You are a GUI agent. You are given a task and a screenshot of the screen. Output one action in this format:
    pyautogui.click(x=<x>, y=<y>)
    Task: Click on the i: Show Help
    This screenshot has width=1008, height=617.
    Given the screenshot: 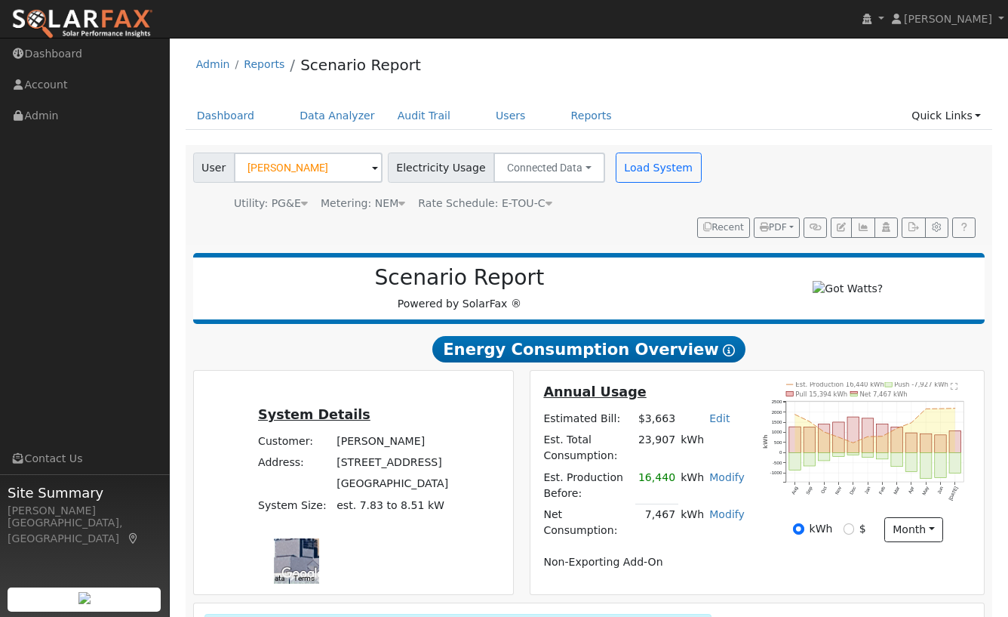 What is the action you would take?
    pyautogui.click(x=729, y=350)
    